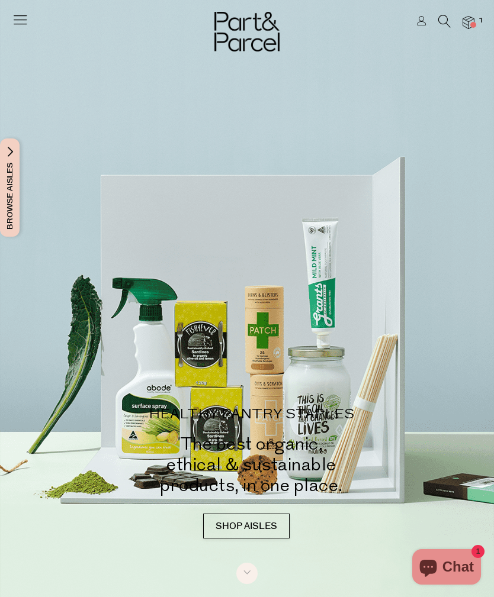 This screenshot has width=494, height=597. What do you see at coordinates (481, 21) in the screenshot?
I see `span: 1` at bounding box center [481, 21].